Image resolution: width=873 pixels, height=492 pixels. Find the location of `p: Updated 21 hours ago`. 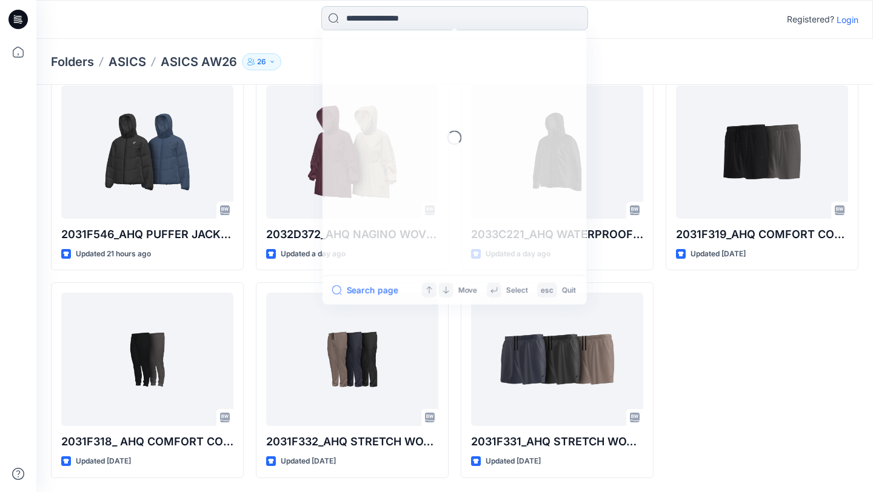

p: Updated 21 hours ago is located at coordinates (113, 254).